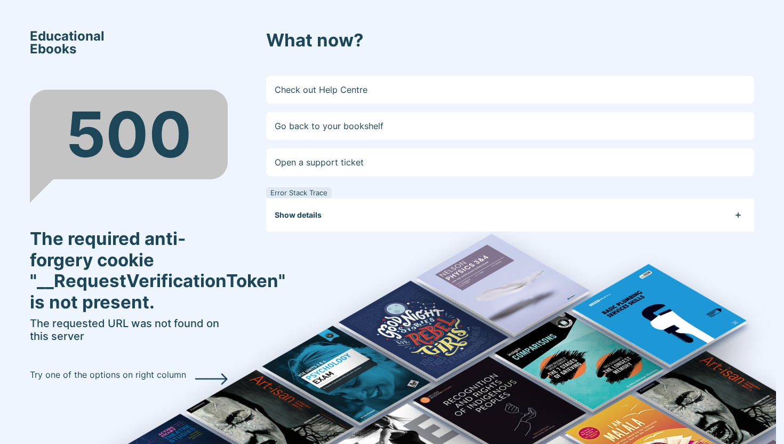 Image resolution: width=784 pixels, height=444 pixels. I want to click on h3: The required anti-forgery cookie "__RequestVerificationToken" is not present., so click(129, 271).